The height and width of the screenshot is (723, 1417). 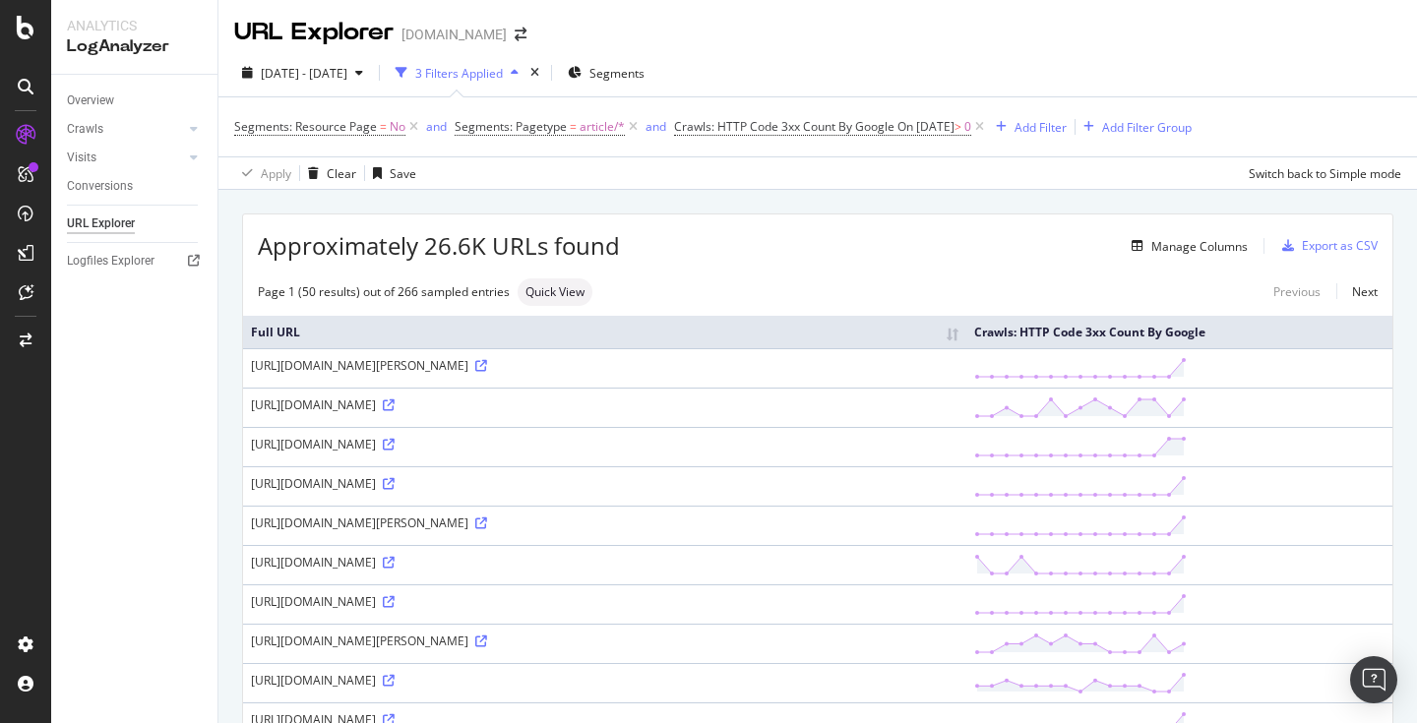 What do you see at coordinates (1326, 246) in the screenshot?
I see `button: Export as CSV` at bounding box center [1326, 246].